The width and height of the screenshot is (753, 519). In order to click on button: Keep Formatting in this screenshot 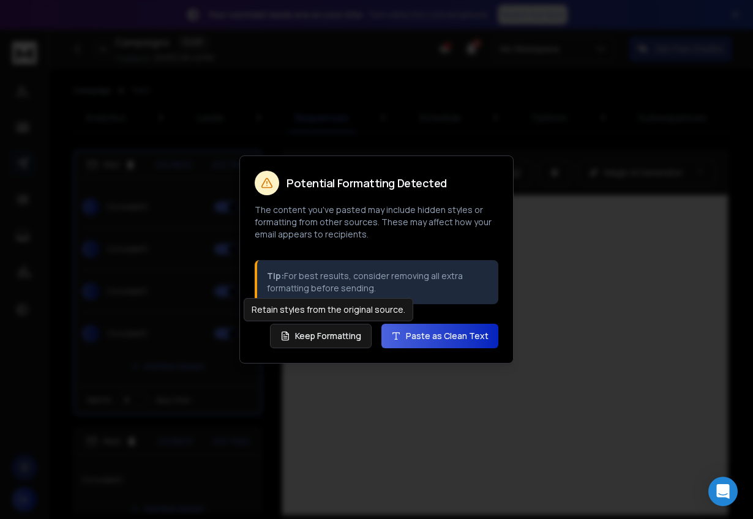, I will do `click(321, 336)`.